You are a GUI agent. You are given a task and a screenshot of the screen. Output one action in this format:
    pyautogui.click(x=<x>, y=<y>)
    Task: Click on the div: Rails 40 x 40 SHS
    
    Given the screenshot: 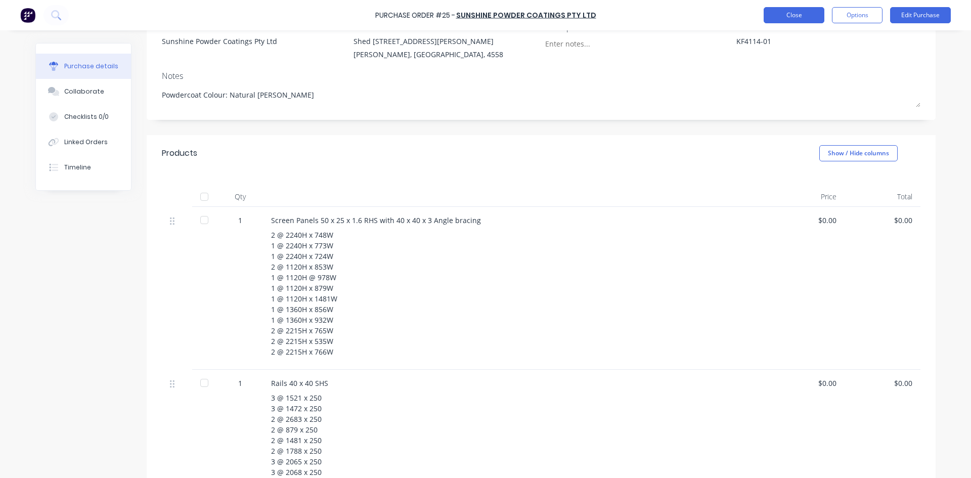 What is the action you would take?
    pyautogui.click(x=516, y=383)
    